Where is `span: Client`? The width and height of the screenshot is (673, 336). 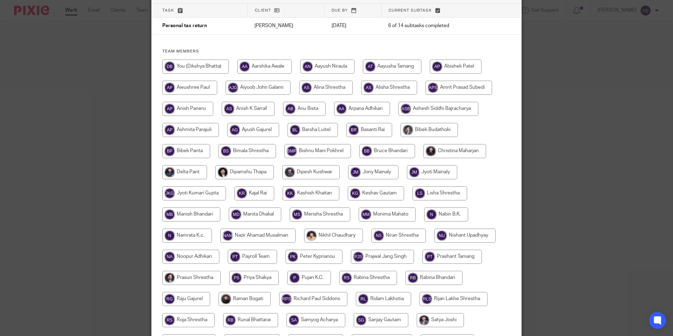 span: Client is located at coordinates (263, 10).